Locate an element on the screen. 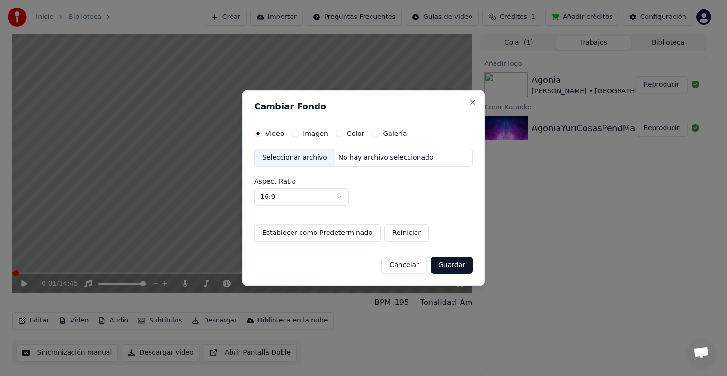 The height and width of the screenshot is (376, 727). button: Establecer como Predeterminado is located at coordinates (317, 233).